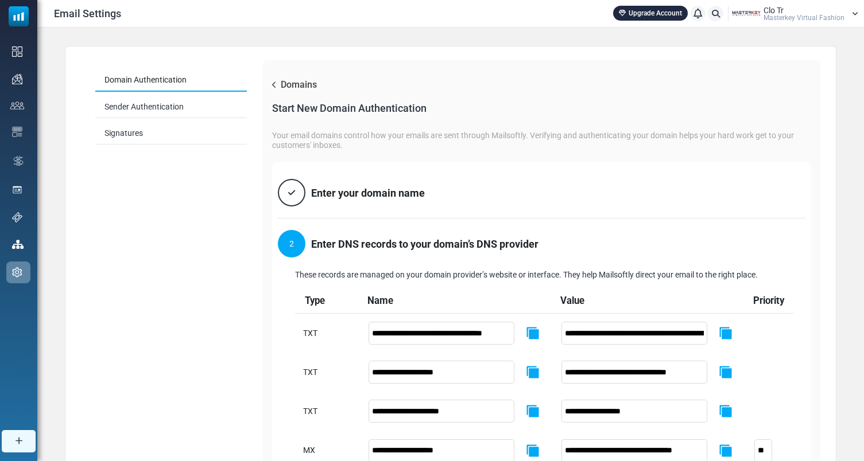 Image resolution: width=864 pixels, height=461 pixels. I want to click on div: Start New Domain Authentication, so click(541, 108).